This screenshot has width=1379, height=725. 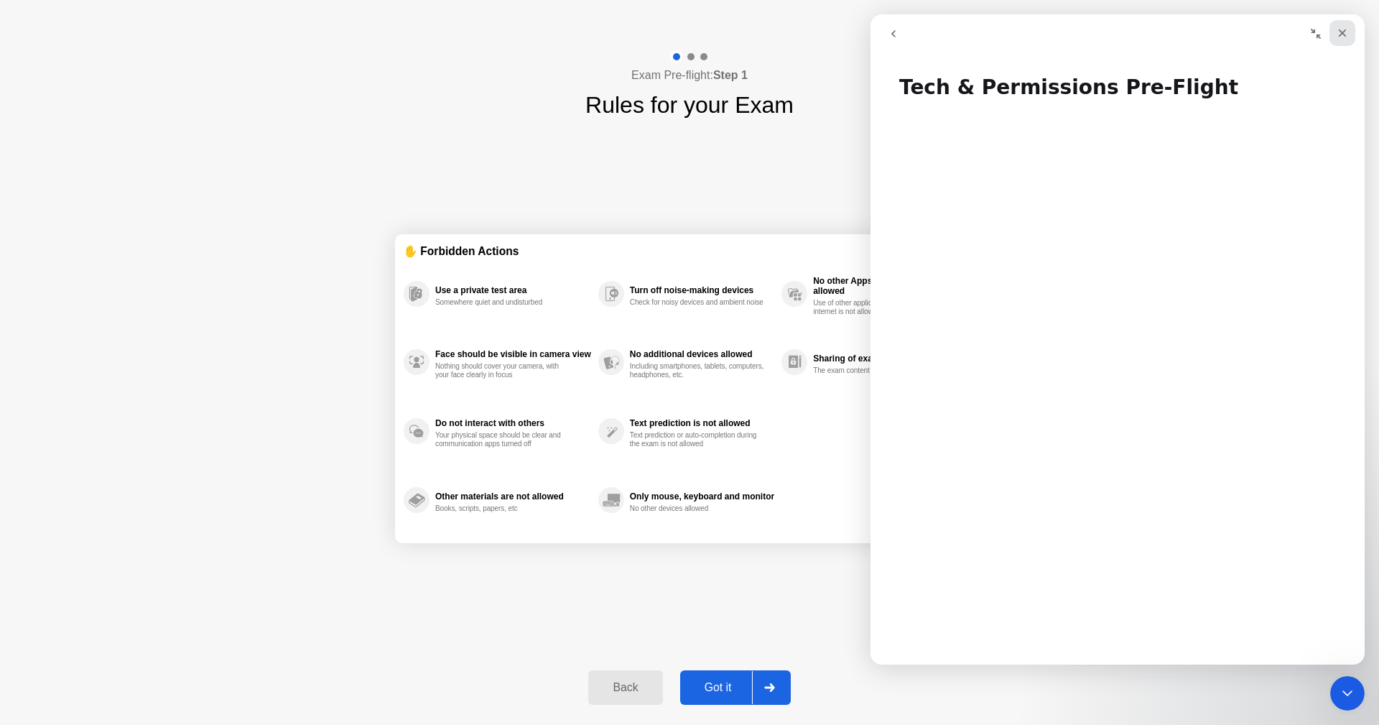 I want to click on div: No other devices allowed, so click(x=698, y=509).